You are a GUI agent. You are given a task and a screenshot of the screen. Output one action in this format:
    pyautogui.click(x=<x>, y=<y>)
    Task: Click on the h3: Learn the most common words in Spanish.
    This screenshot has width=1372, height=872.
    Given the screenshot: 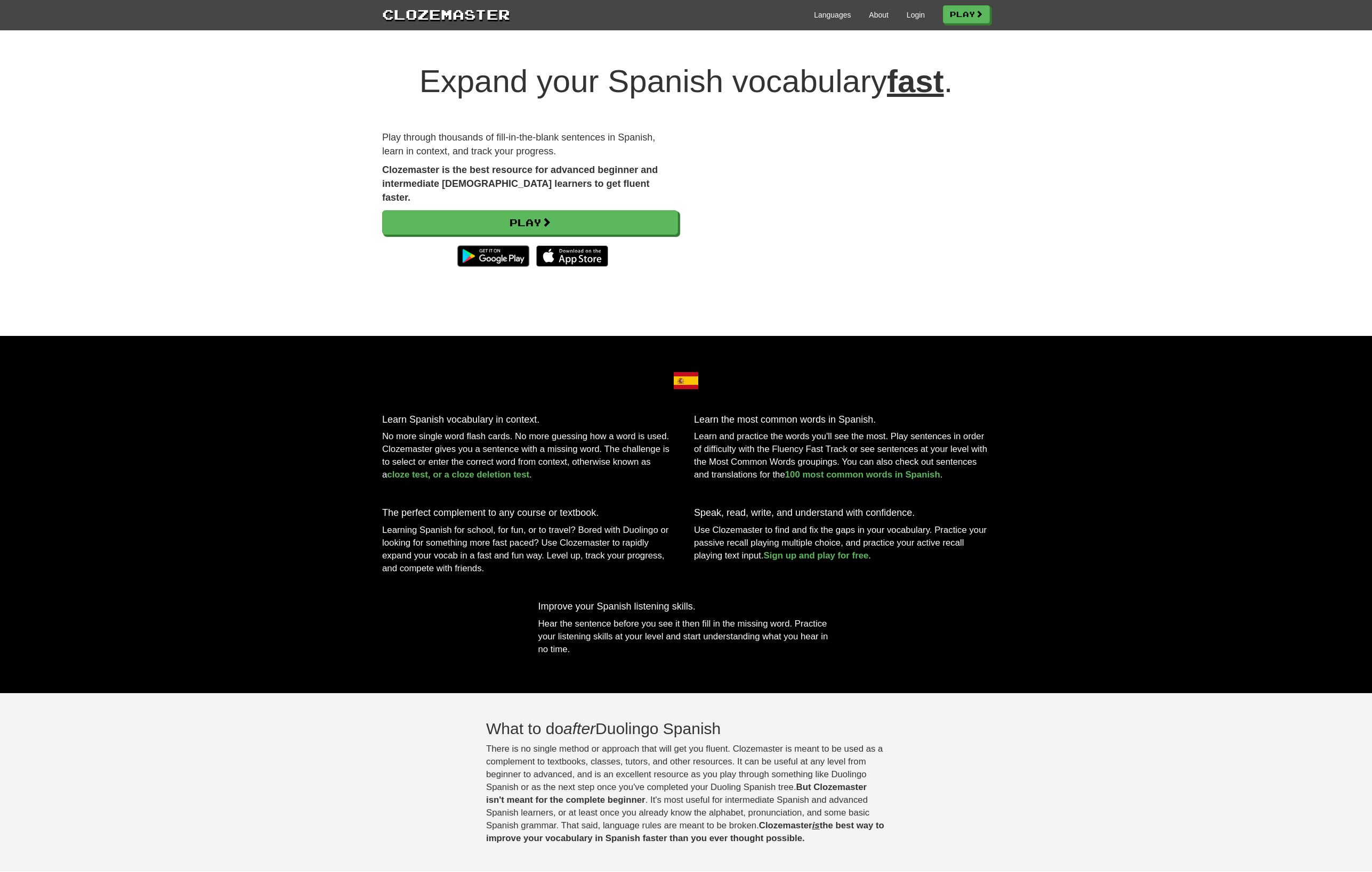 What is the action you would take?
    pyautogui.click(x=842, y=421)
    